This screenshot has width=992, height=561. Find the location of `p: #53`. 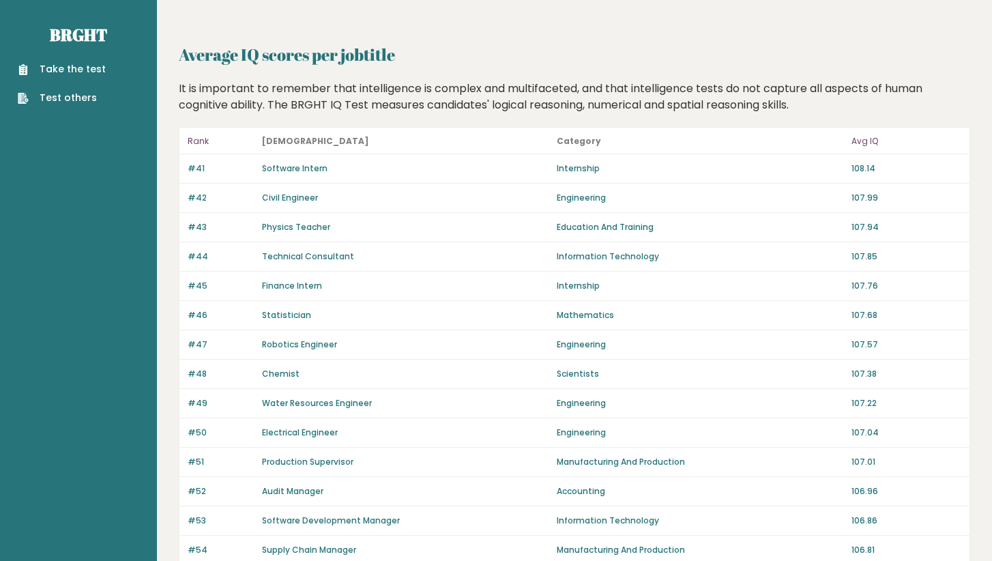

p: #53 is located at coordinates (220, 520).